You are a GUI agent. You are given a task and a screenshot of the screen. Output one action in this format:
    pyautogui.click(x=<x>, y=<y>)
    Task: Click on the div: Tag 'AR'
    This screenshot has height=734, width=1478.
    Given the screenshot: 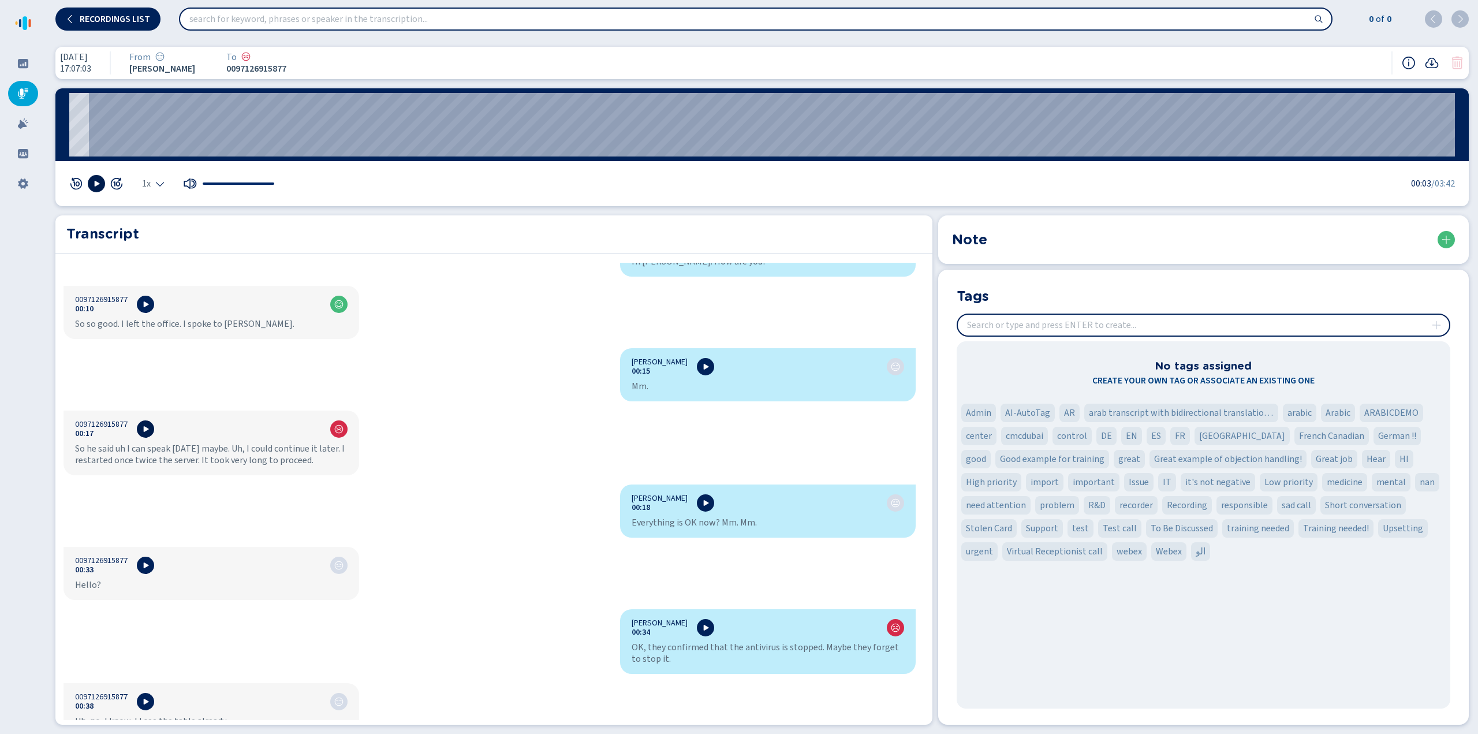 What is the action you would take?
    pyautogui.click(x=1069, y=413)
    